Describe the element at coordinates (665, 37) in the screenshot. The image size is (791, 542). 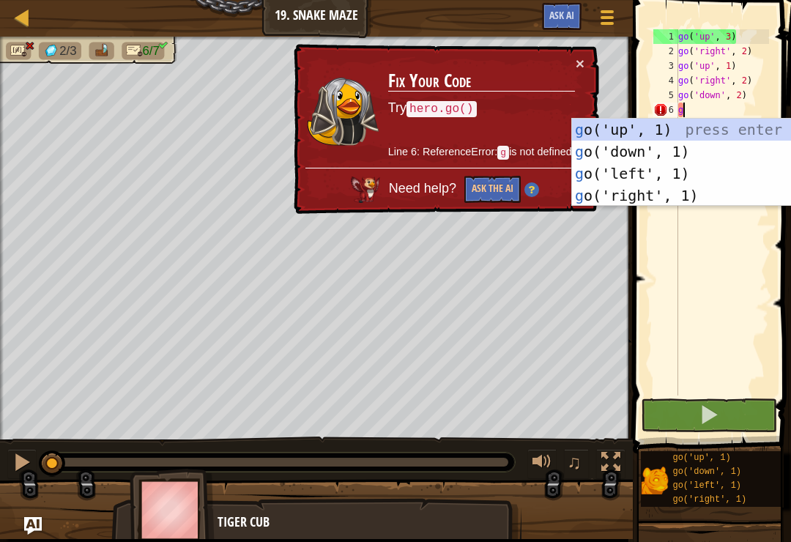
I see `div: 1` at that location.